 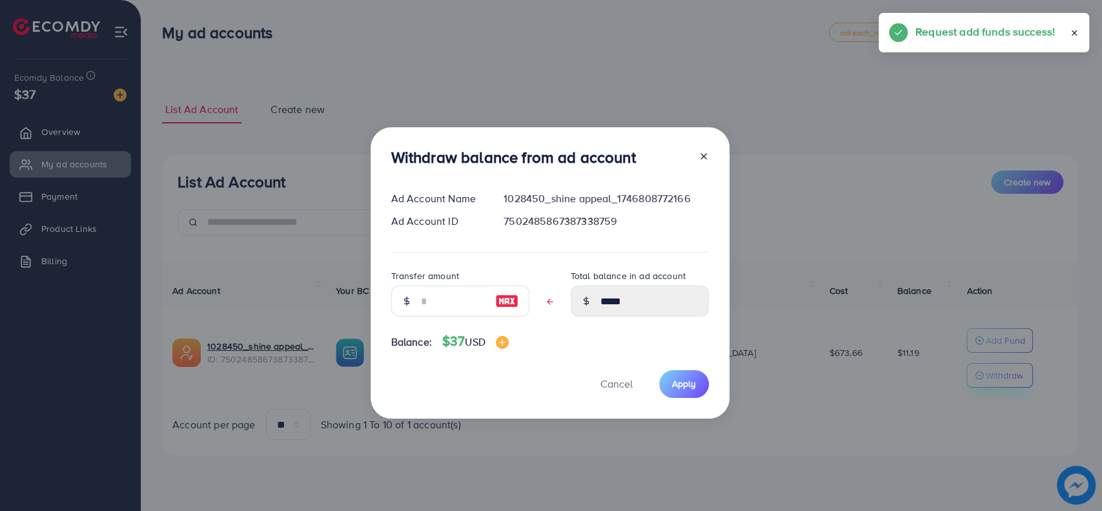 What do you see at coordinates (475, 342) in the screenshot?
I see `span: USD` at bounding box center [475, 342].